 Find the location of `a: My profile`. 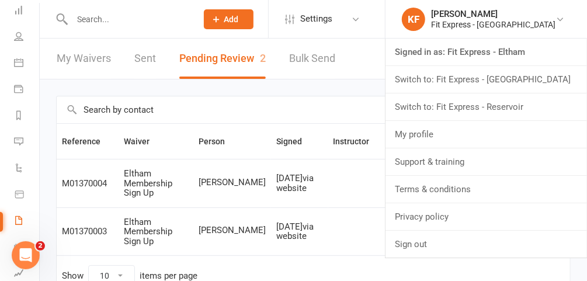

a: My profile is located at coordinates (486, 134).